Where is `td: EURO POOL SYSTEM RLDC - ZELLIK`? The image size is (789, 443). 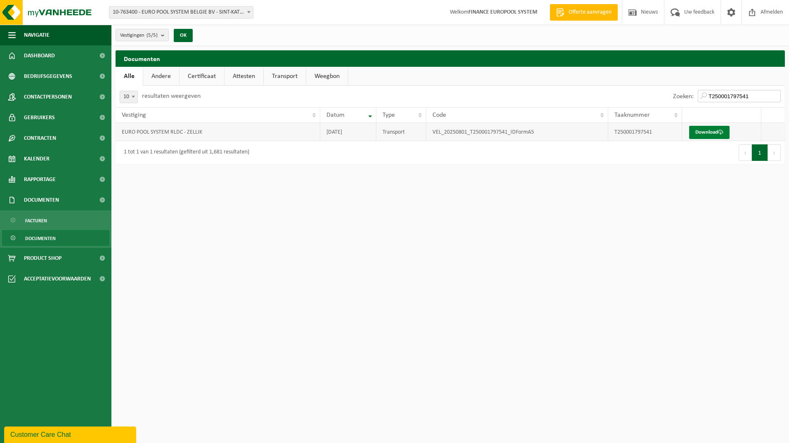
td: EURO POOL SYSTEM RLDC - ZELLIK is located at coordinates (218, 132).